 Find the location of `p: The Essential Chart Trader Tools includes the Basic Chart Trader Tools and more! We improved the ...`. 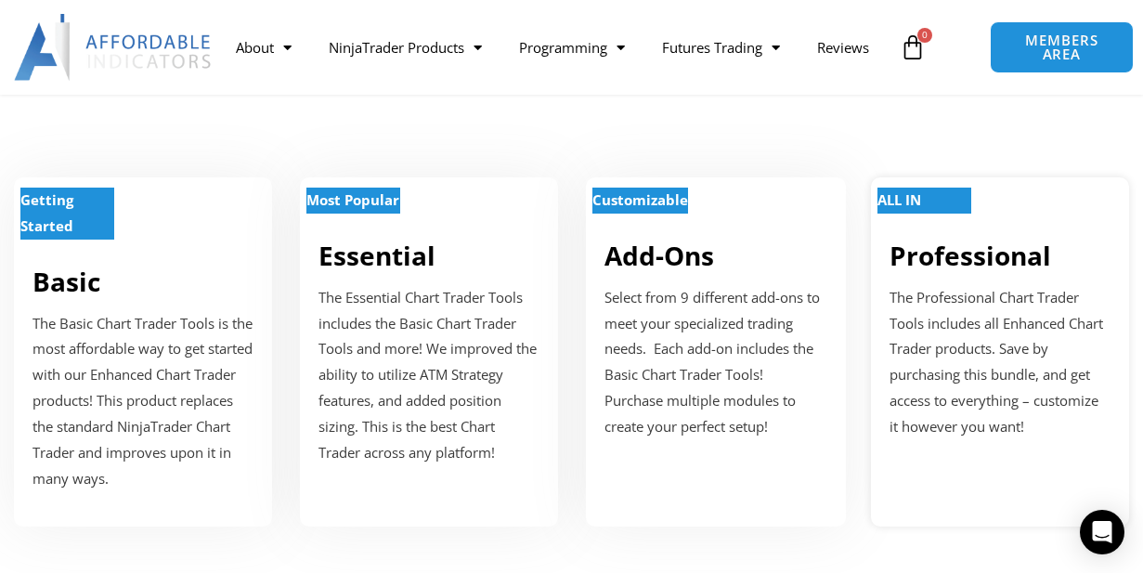

p: The Essential Chart Trader Tools includes the Basic Chart Trader Tools and more! We improved the ... is located at coordinates (429, 375).